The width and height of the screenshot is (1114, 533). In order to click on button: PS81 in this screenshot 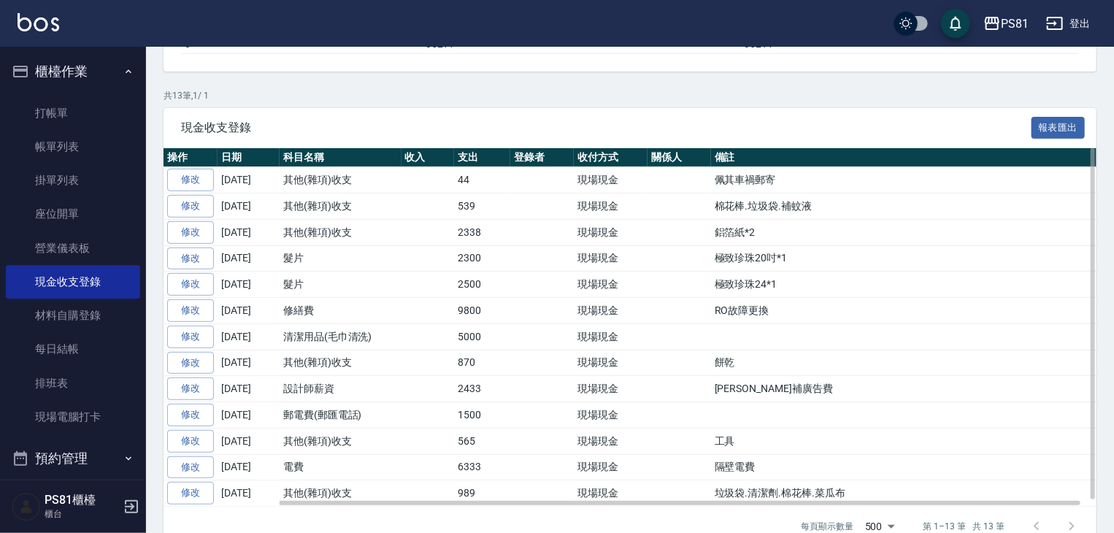, I will do `click(1006, 23)`.